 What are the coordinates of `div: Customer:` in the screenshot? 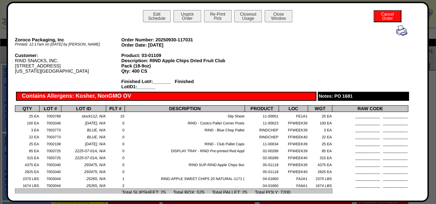 It's located at (68, 55).